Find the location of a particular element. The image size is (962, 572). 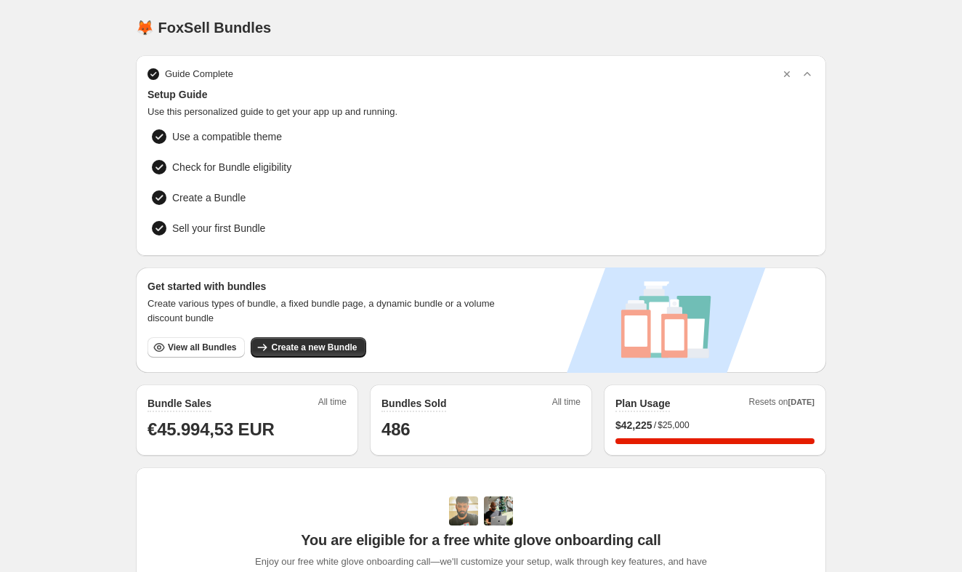

h1: 486 is located at coordinates (481, 430).